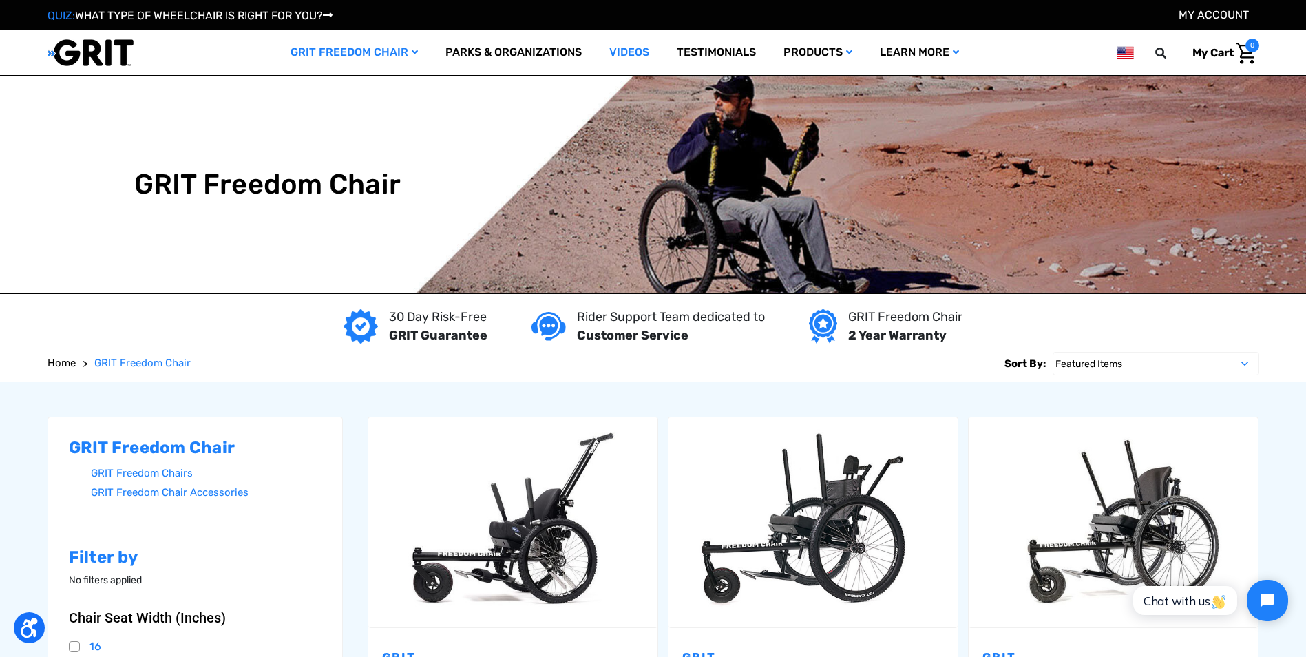  I want to click on a: Videos, so click(629, 52).